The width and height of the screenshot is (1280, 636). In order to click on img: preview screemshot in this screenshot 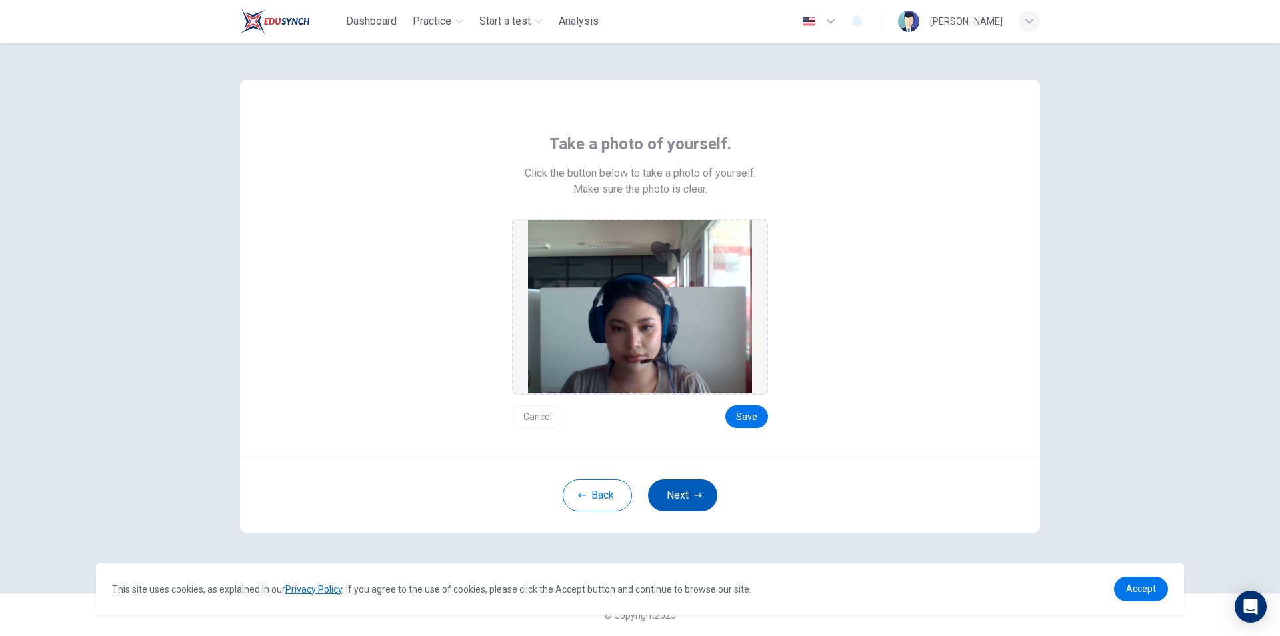, I will do `click(640, 307)`.